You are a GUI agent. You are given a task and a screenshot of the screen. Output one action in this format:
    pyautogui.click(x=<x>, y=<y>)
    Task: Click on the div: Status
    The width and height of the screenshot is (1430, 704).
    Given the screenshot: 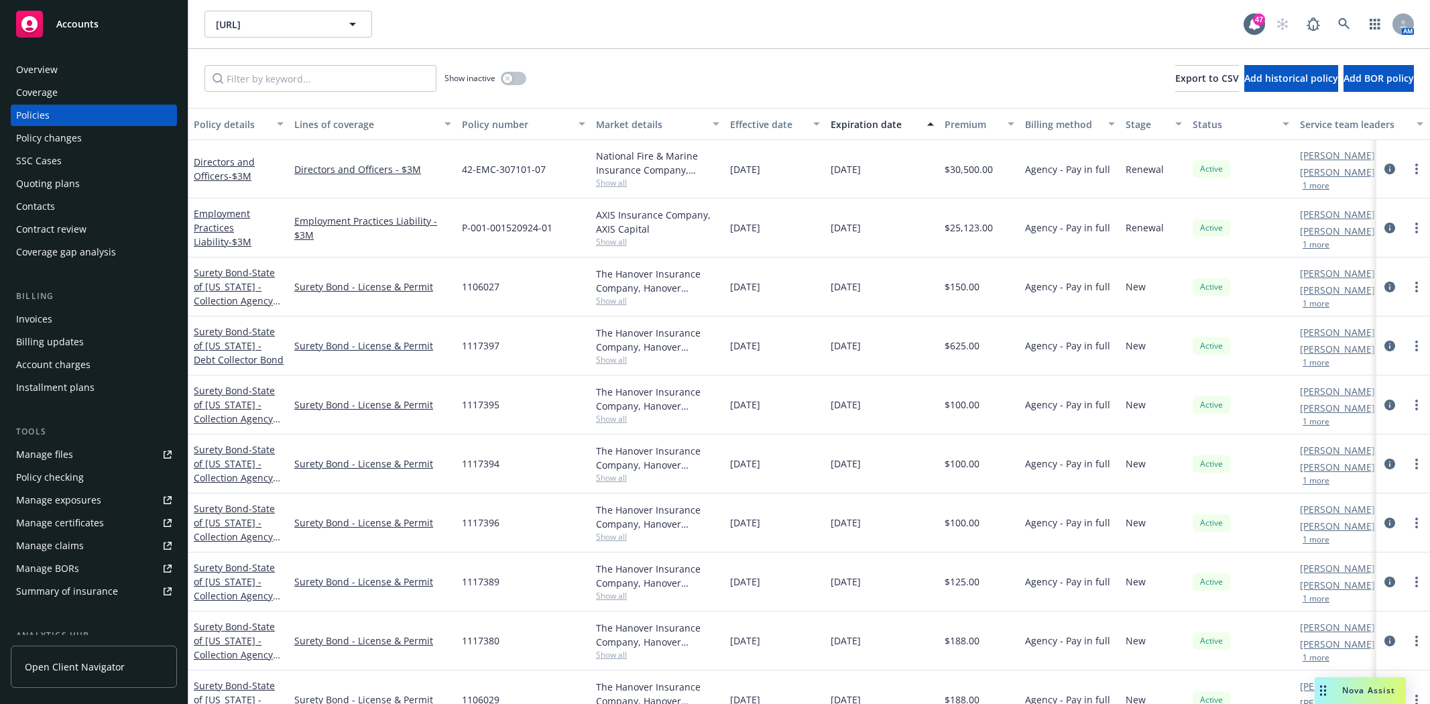 What is the action you would take?
    pyautogui.click(x=1234, y=124)
    